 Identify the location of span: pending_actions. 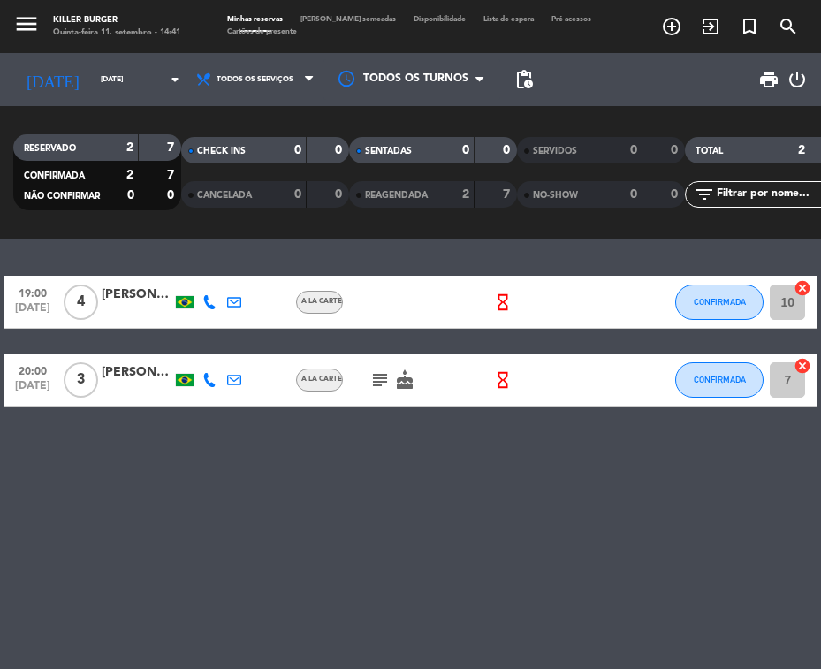
(524, 80).